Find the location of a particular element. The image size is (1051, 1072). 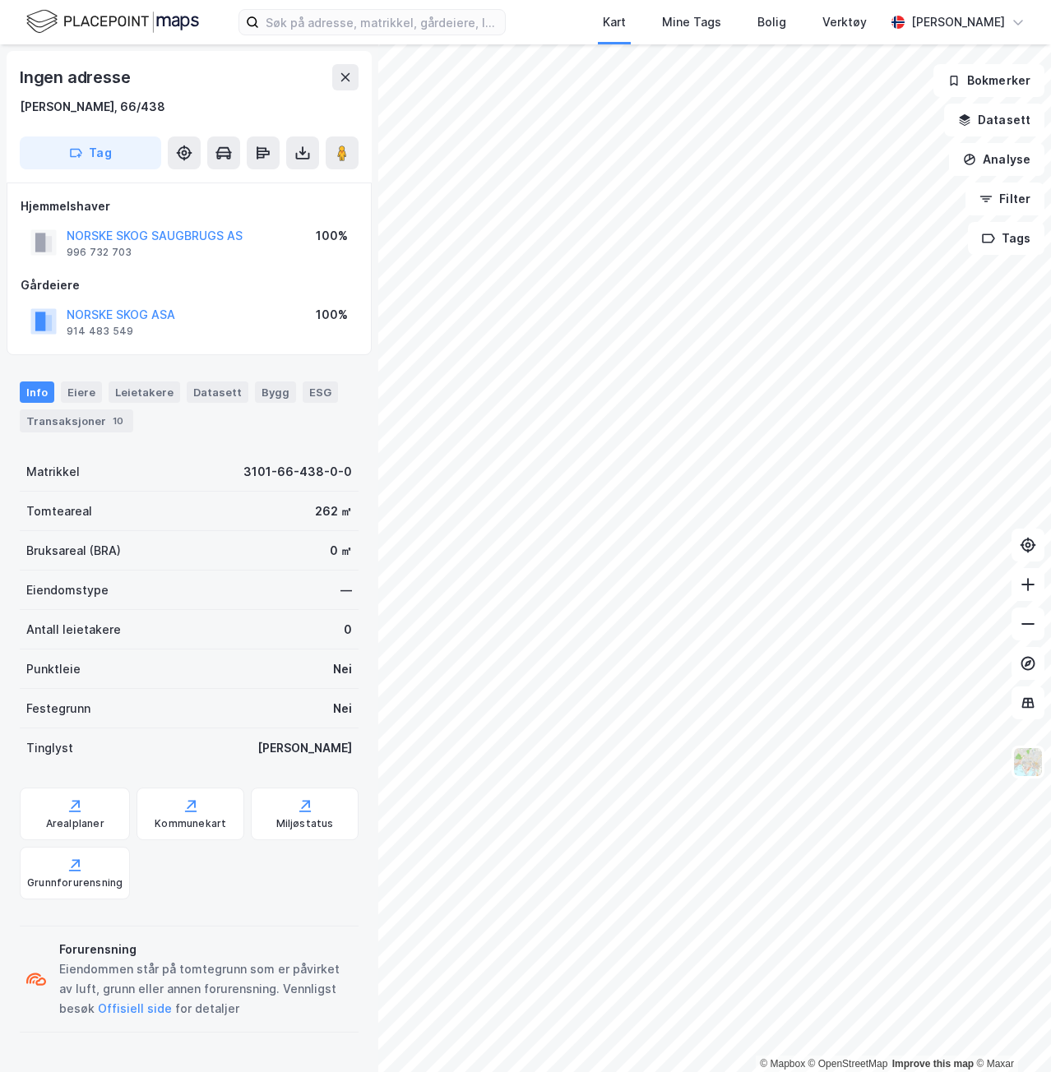

div: Gårdeiere is located at coordinates (189, 285).